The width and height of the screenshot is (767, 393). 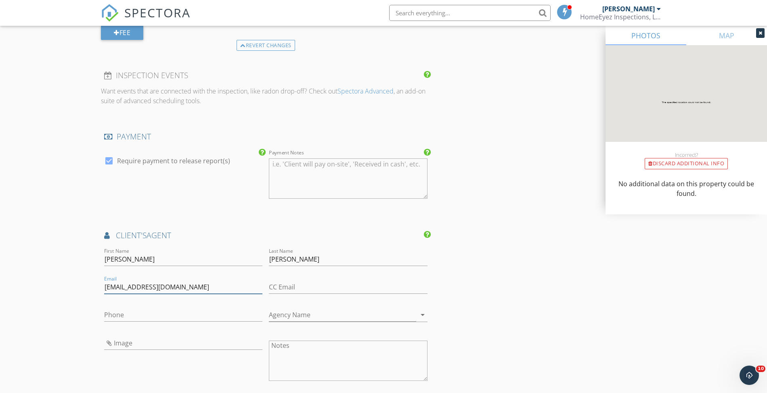 What do you see at coordinates (348, 361) in the screenshot?
I see `textarea: Notes` at bounding box center [348, 361].